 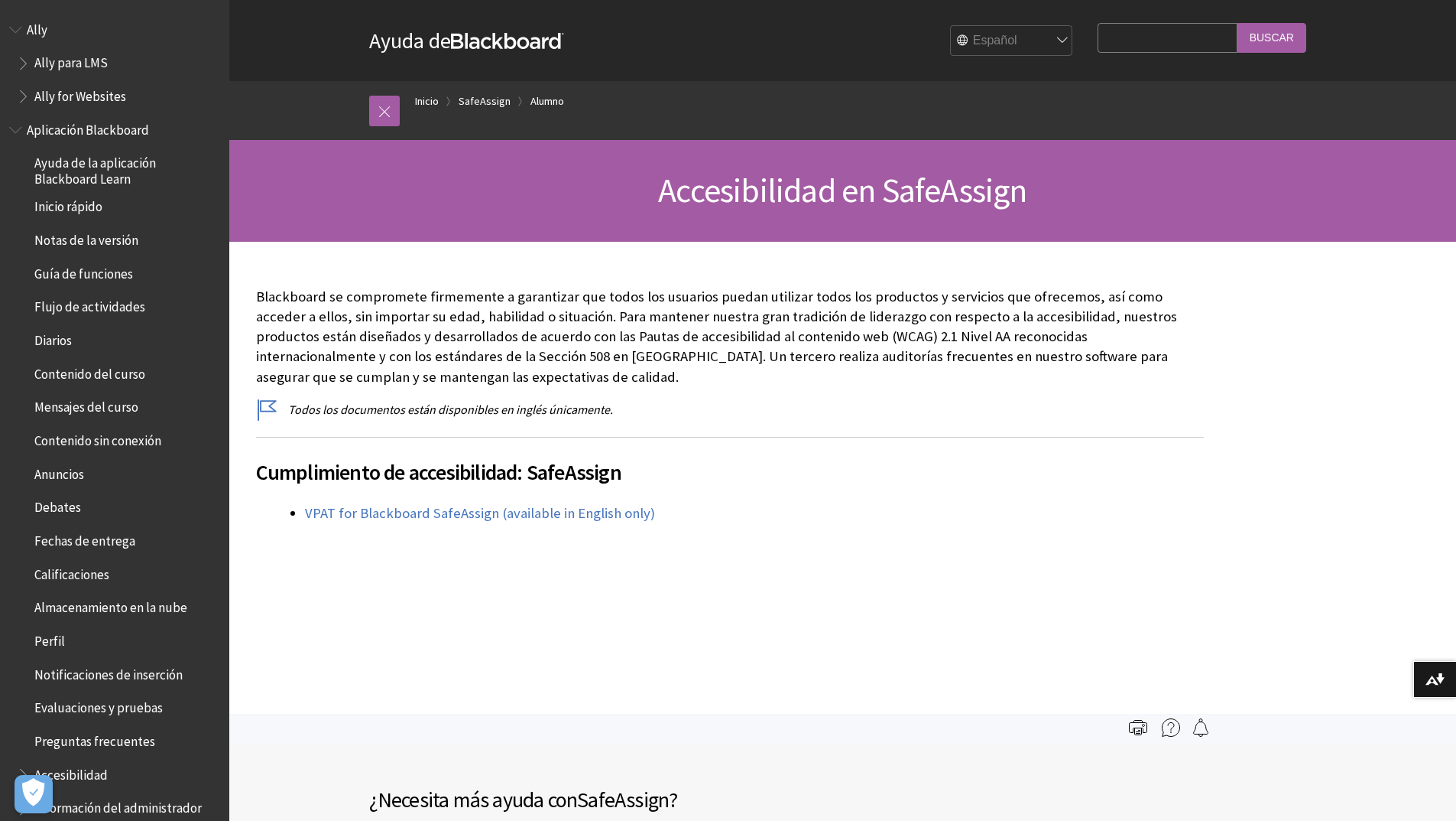 What do you see at coordinates (1012, 41) in the screenshot?
I see `select: Site Language Selector` at bounding box center [1012, 41].